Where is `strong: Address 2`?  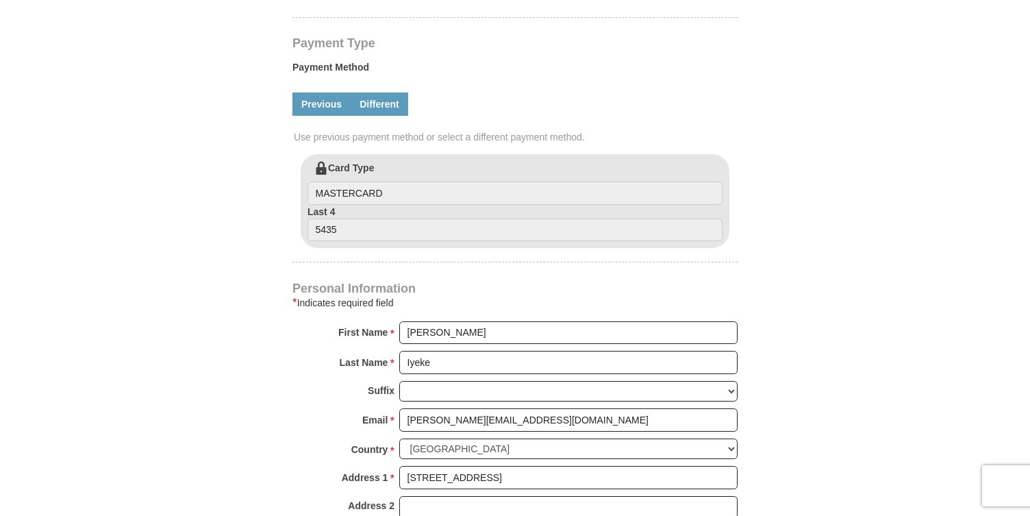
strong: Address 2 is located at coordinates (371, 505).